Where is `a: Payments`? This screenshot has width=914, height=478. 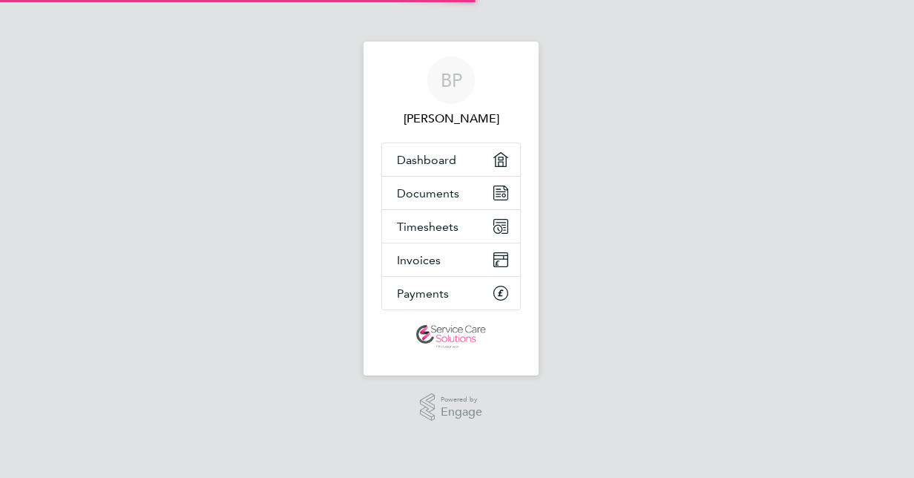
a: Payments is located at coordinates (451, 293).